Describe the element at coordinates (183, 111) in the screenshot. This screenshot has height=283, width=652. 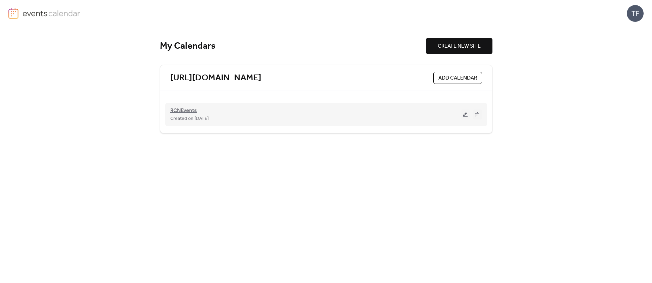
I see `a: RCNEvents` at that location.